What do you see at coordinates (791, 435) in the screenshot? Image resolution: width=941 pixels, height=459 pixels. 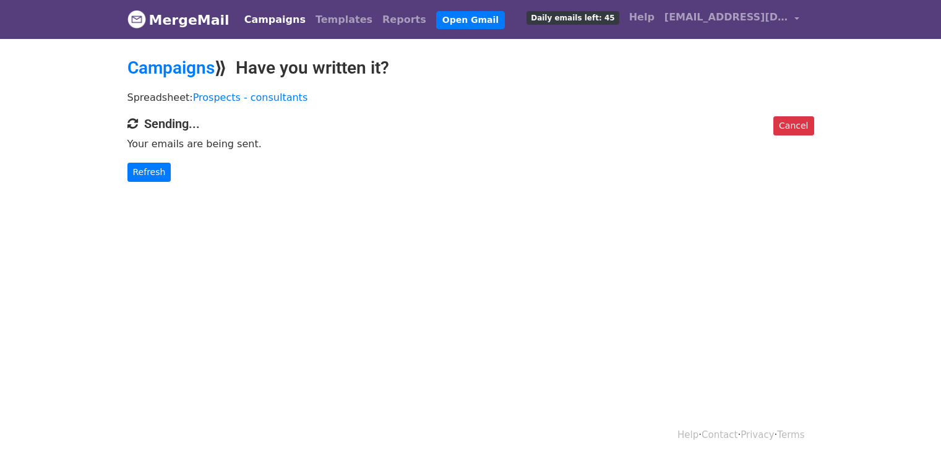 I see `a: Terms` at bounding box center [791, 435].